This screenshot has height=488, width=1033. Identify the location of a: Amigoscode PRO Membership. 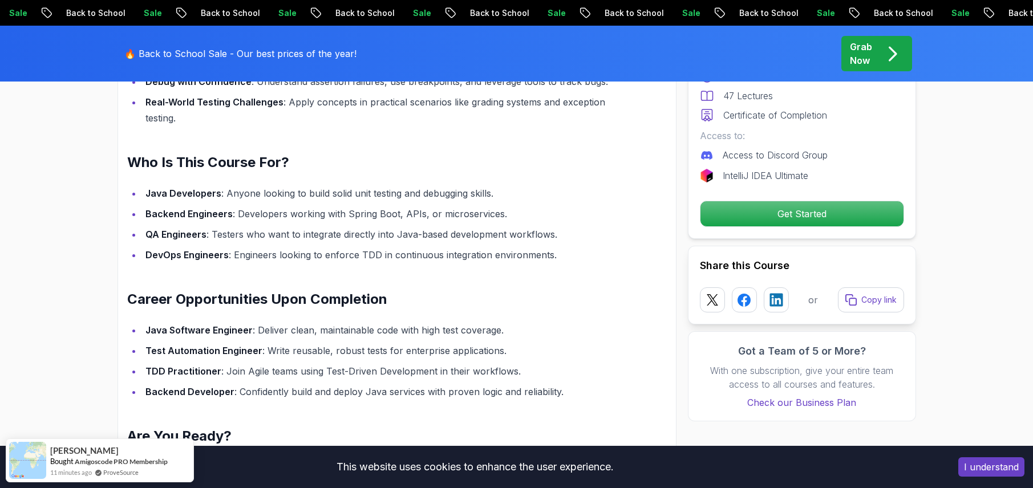
(121, 462).